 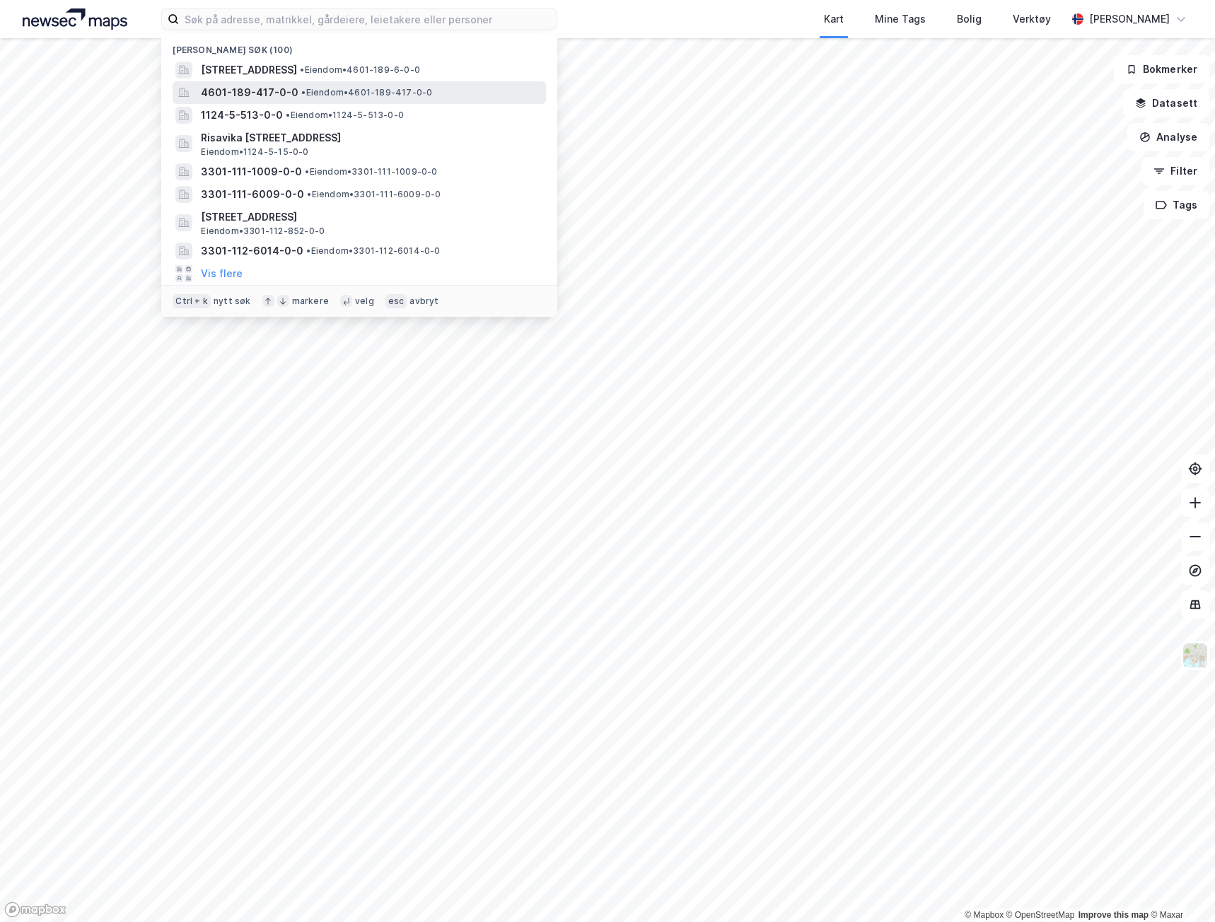 I want to click on img: logo.a4113a55bc3d86da70a041830d287a7e.svg, so click(x=75, y=19).